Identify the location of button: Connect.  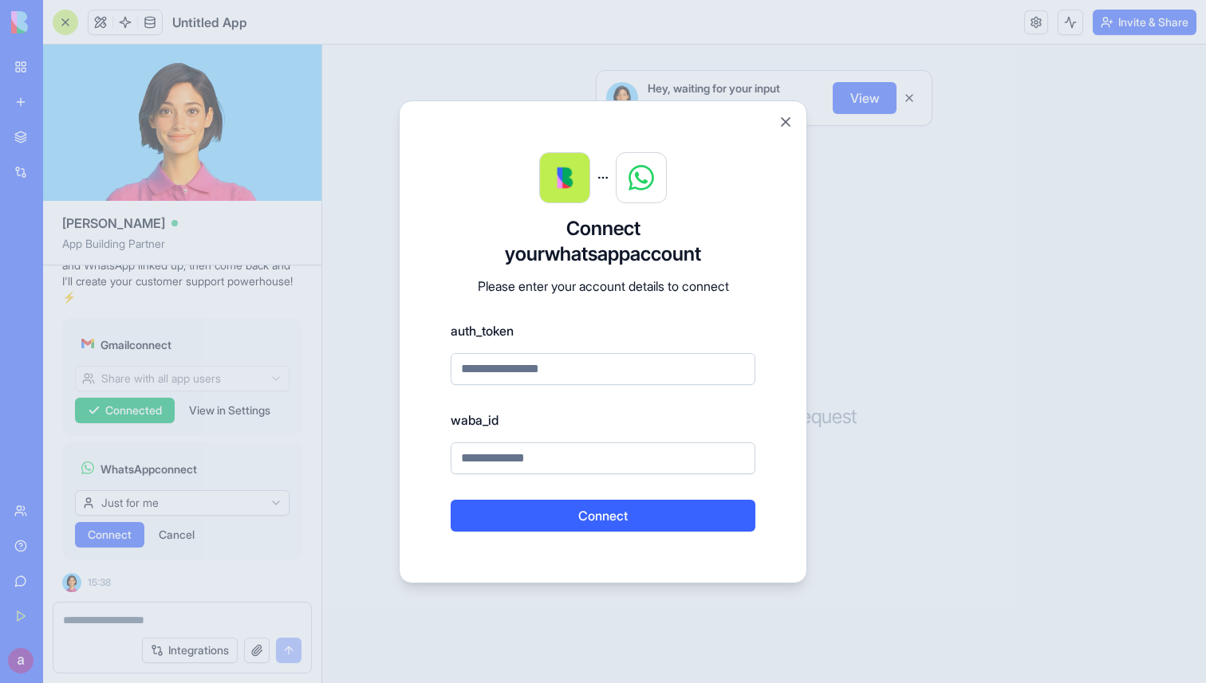
(603, 516).